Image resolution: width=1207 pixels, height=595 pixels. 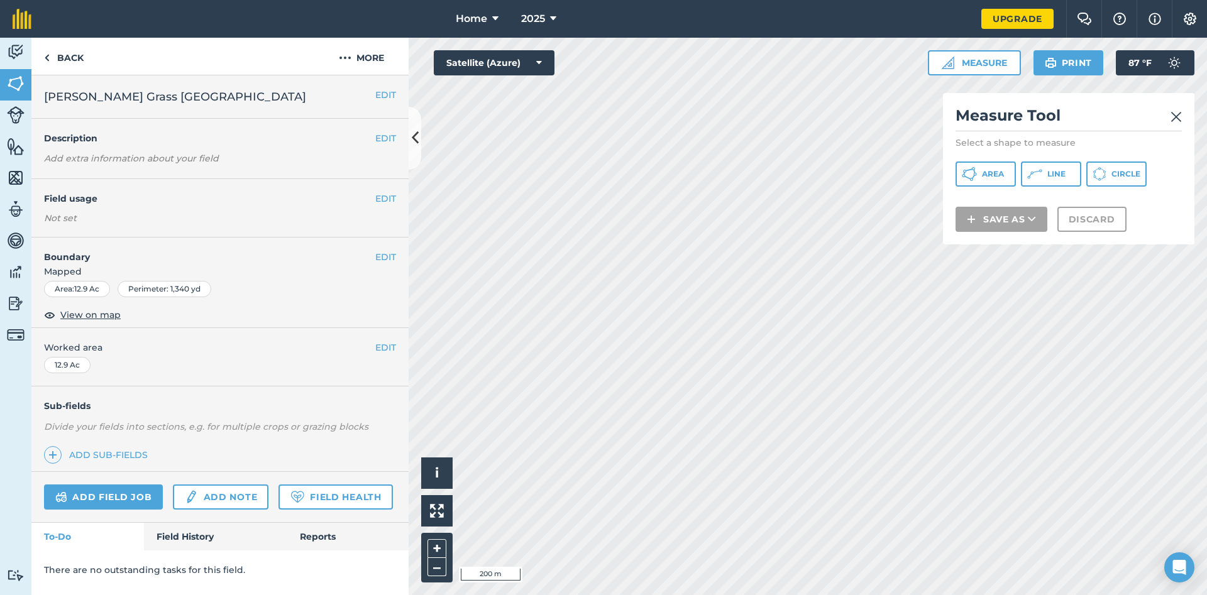 What do you see at coordinates (203, 251) in the screenshot?
I see `h4: Boundary` at bounding box center [203, 251].